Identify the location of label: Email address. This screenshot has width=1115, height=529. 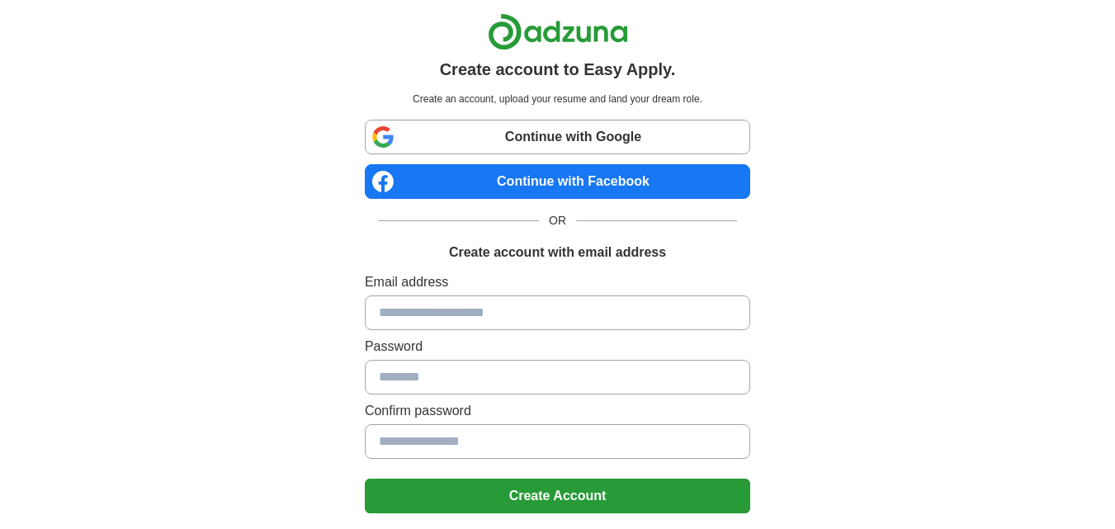
(557, 282).